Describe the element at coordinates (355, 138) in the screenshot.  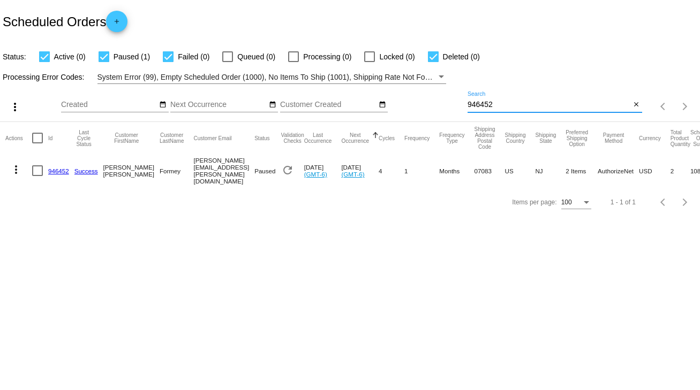
I see `button: Change sorting for NextOccurrenceUtc` at that location.